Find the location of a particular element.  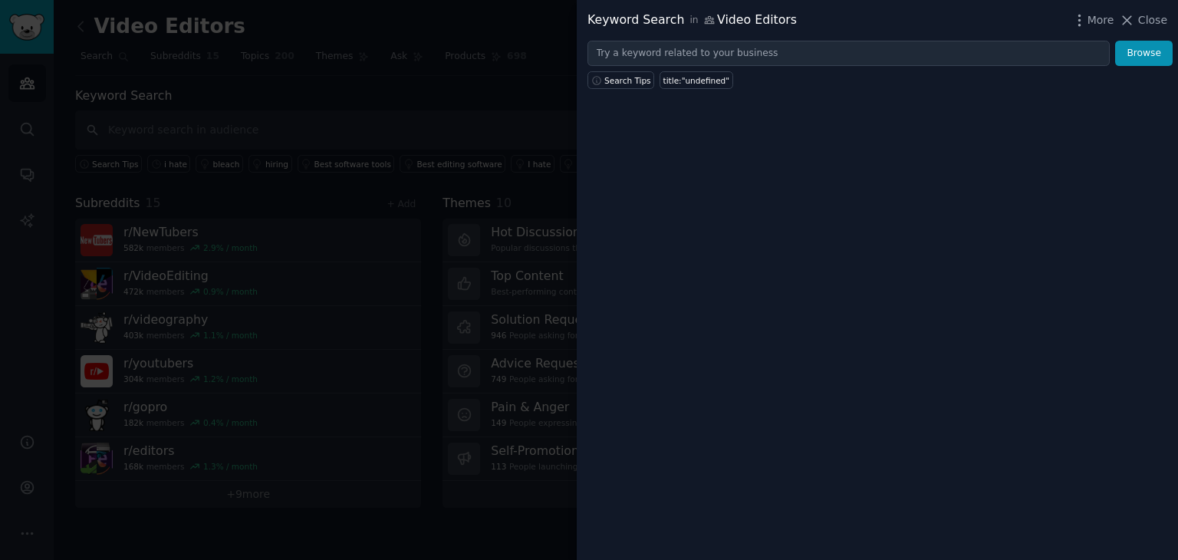

button: More is located at coordinates (1092, 20).